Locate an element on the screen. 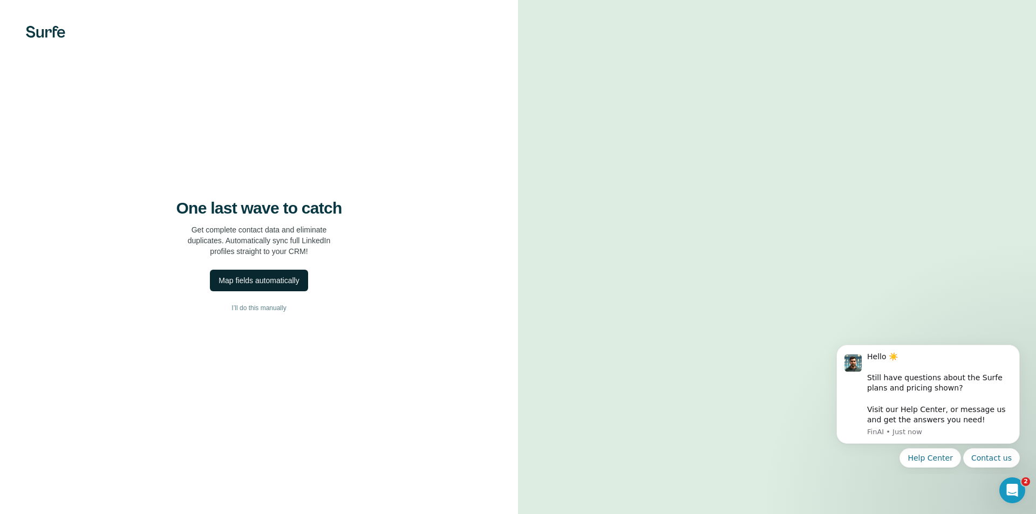 Image resolution: width=1036 pixels, height=514 pixels. div: Message content is located at coordinates (119, 53).